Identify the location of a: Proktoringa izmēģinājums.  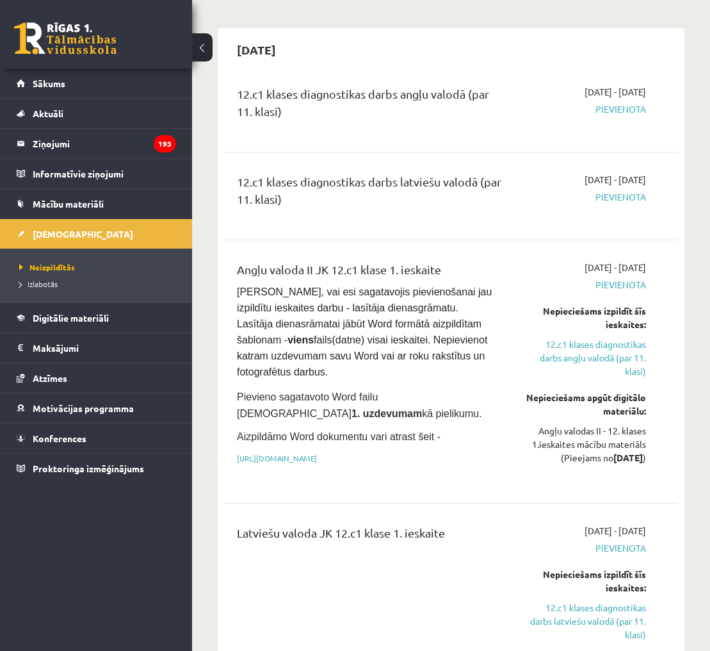
(96, 468).